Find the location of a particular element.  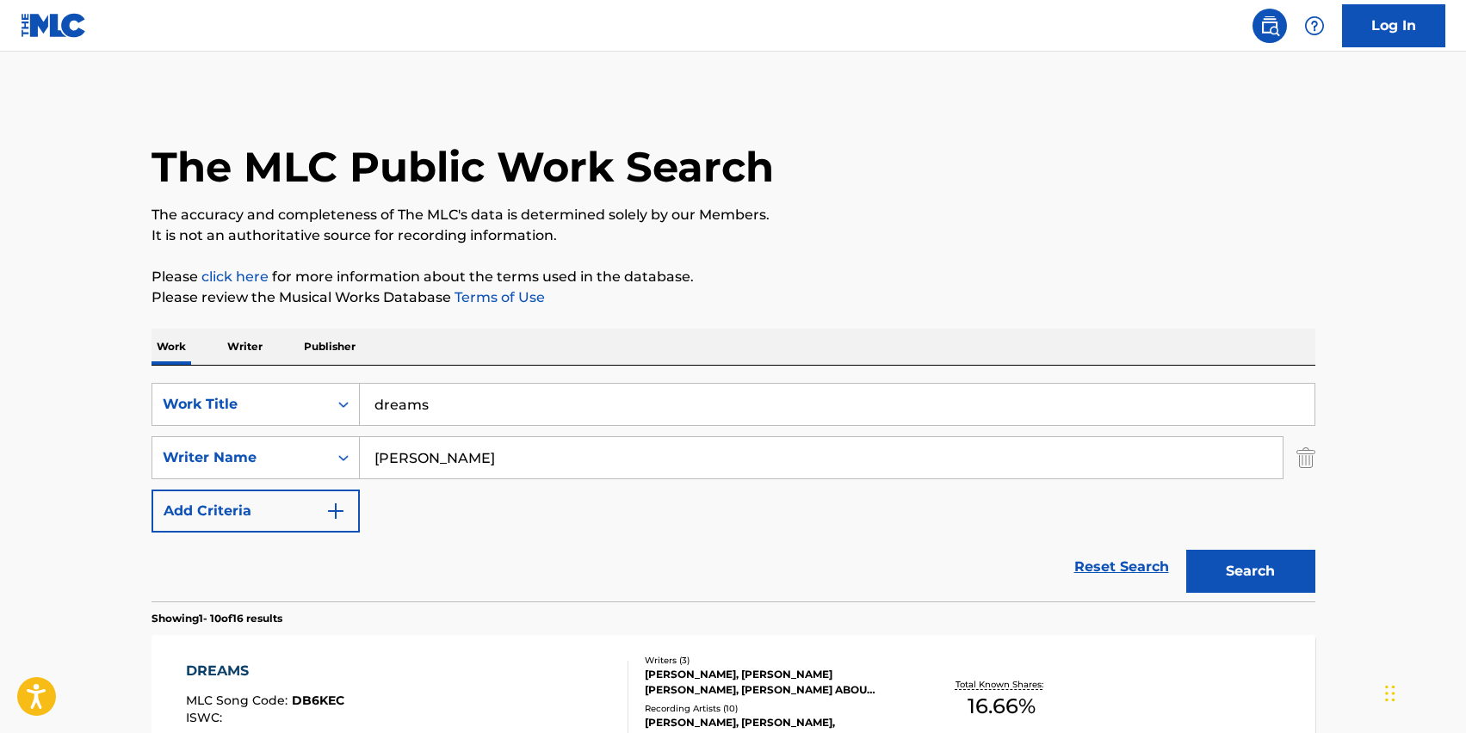

p: Please for more information about the terms used in the database. is located at coordinates (733, 277).